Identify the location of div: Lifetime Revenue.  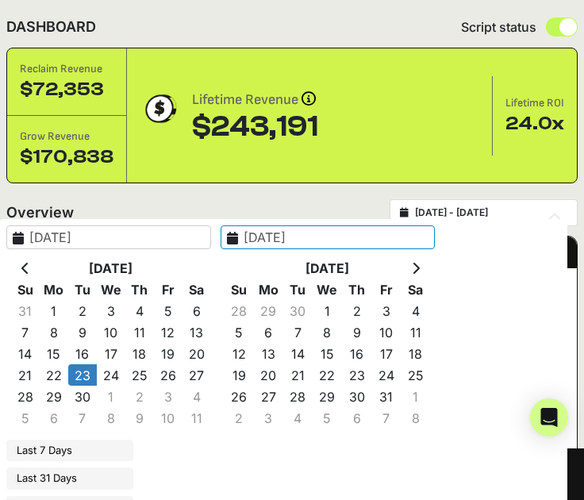
(255, 100).